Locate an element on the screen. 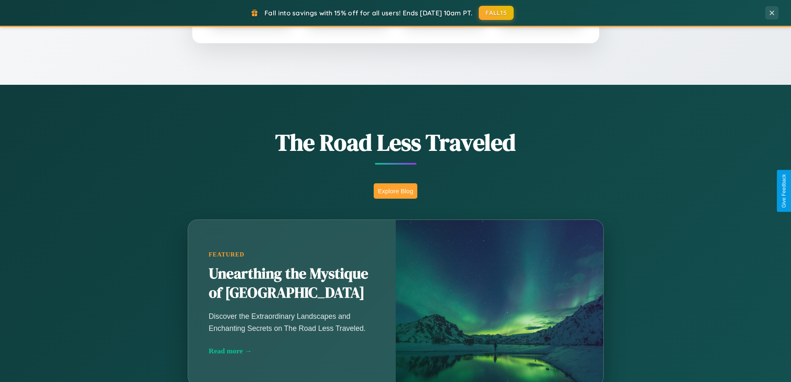 This screenshot has height=382, width=791. h1: The Road Less Traveled is located at coordinates (396, 142).